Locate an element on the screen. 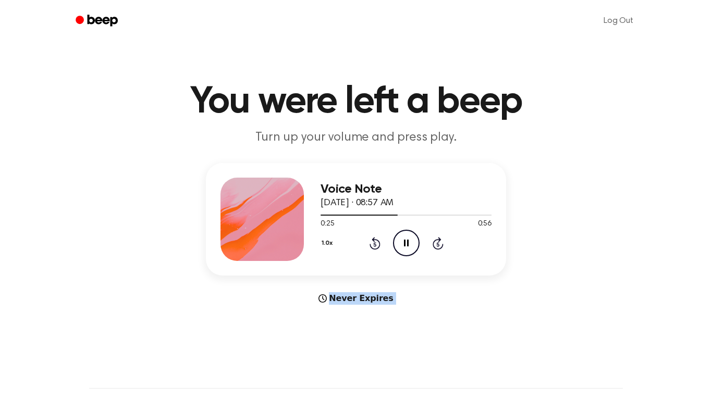  div: Never Expires is located at coordinates (356, 298).